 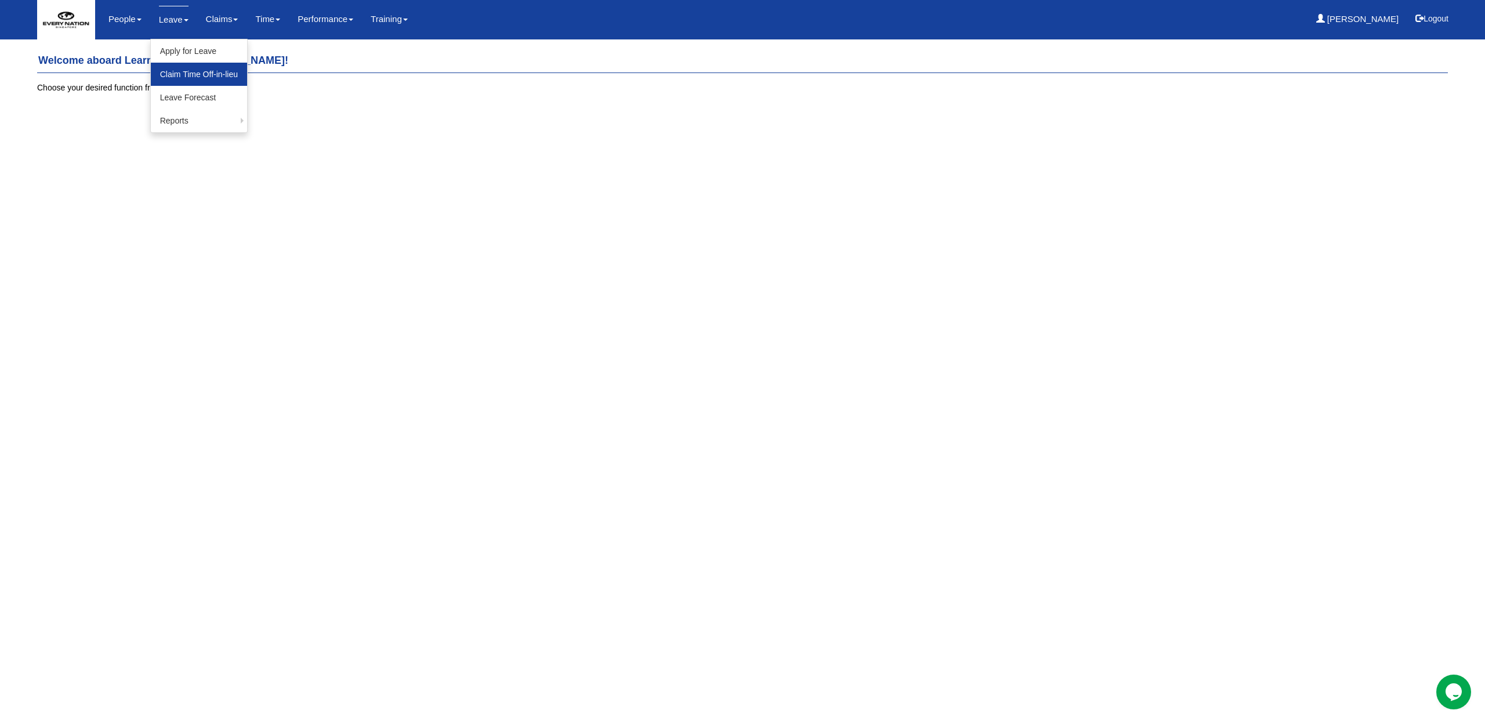 I want to click on a: Training, so click(x=389, y=19).